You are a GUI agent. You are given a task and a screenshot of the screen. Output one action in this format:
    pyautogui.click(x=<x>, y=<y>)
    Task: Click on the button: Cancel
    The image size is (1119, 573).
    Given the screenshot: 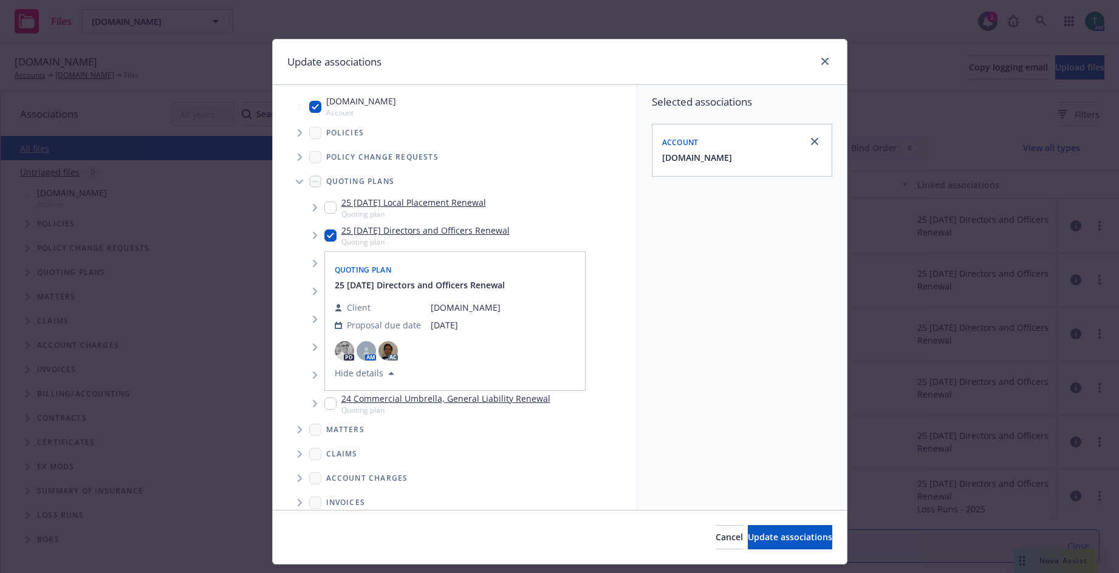 What is the action you would take?
    pyautogui.click(x=729, y=537)
    